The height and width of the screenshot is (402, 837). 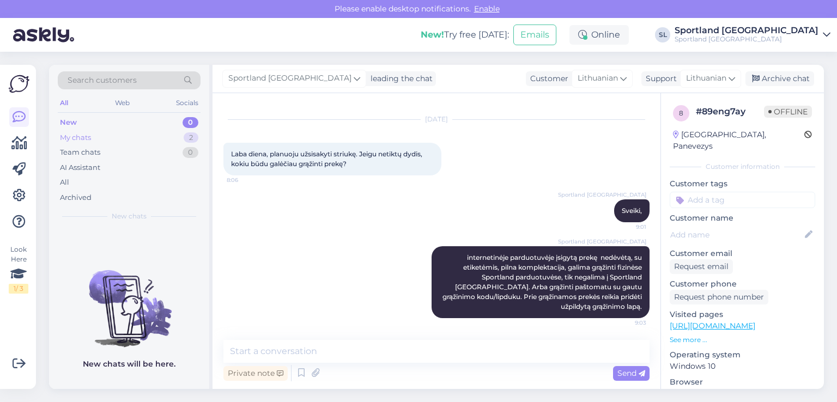 I want to click on div: Socials, so click(x=187, y=103).